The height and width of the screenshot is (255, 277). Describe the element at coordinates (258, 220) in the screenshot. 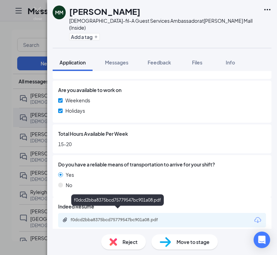

I see `svg: Download` at that location.